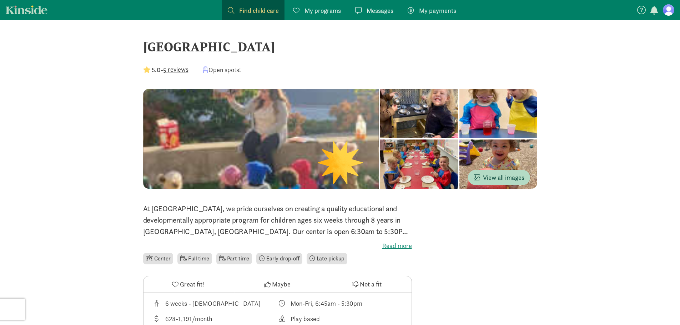 The height and width of the screenshot is (325, 680). I want to click on div: Open spots!, so click(222, 70).